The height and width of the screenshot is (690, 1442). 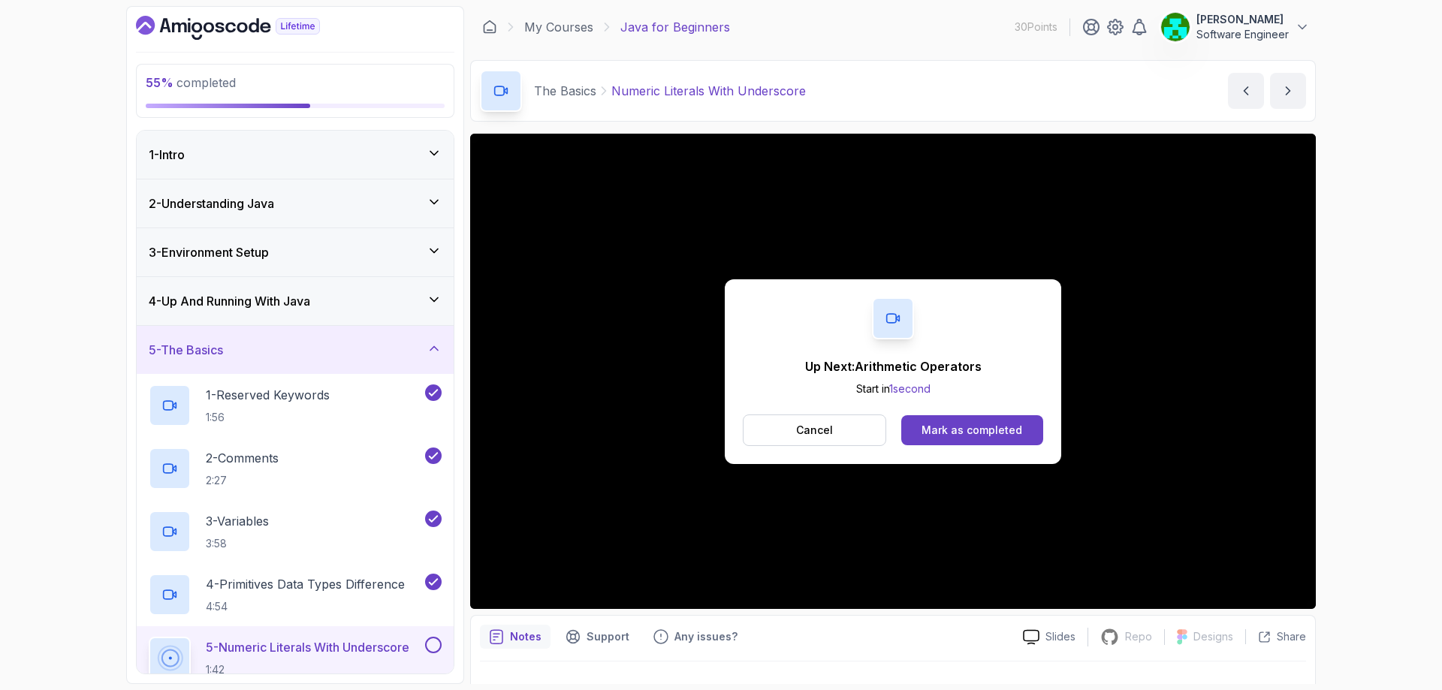 What do you see at coordinates (972, 430) in the screenshot?
I see `div: Mark as completed` at bounding box center [972, 430].